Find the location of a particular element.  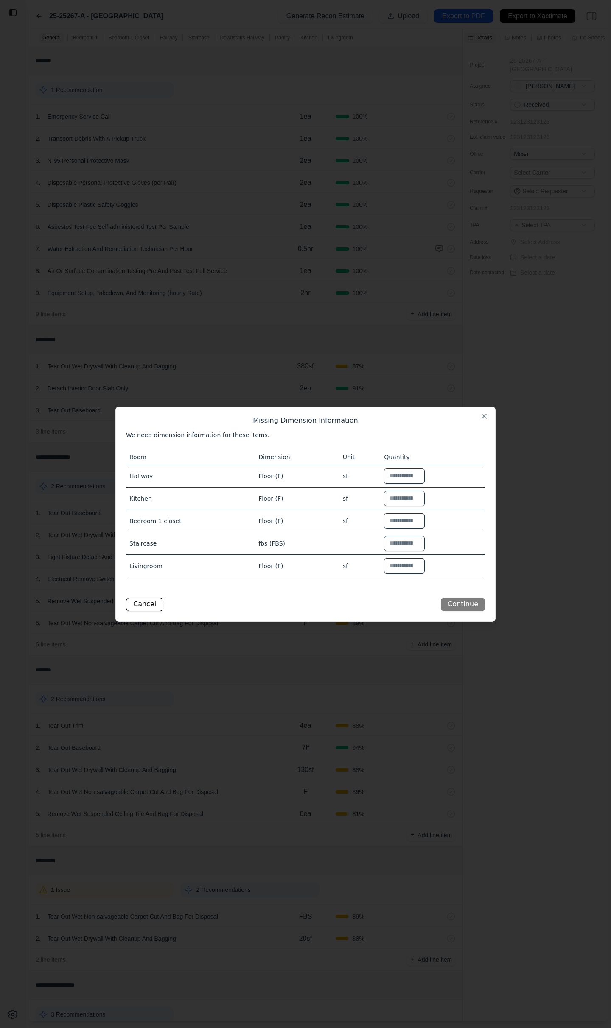

td: Kitchen is located at coordinates (190, 498).